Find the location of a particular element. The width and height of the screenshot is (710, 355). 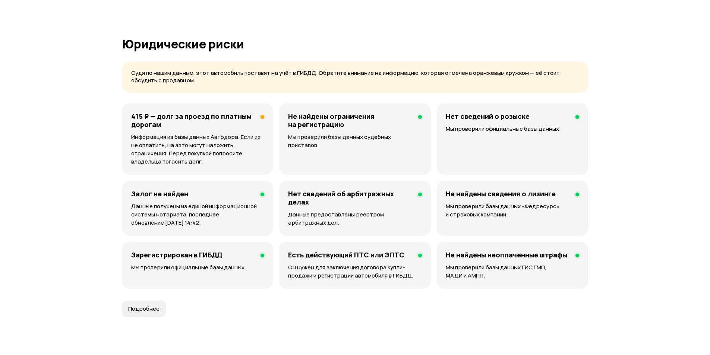

h4: Не найдены ограничения на регистрацию is located at coordinates (350, 120).